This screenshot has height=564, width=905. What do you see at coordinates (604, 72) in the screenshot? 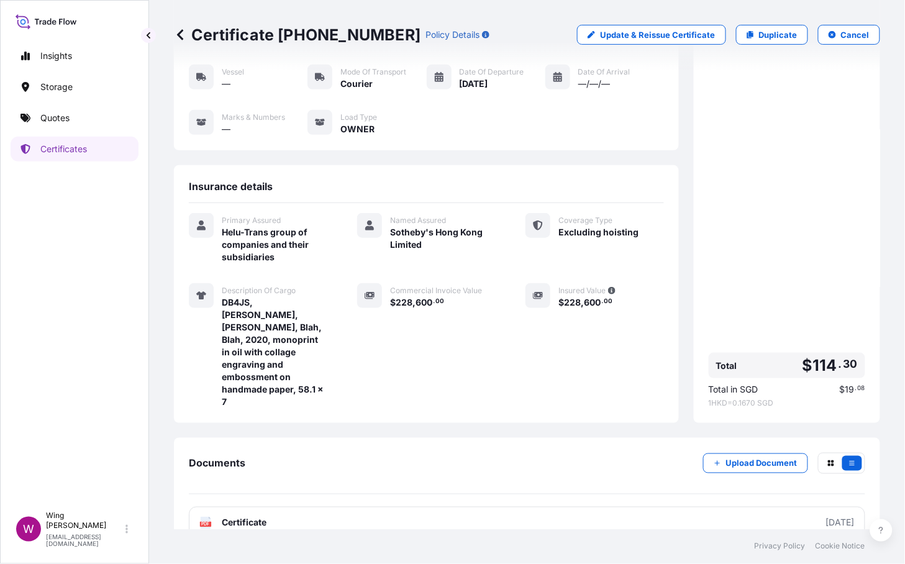
I see `span: Date of Arrival` at bounding box center [604, 72].